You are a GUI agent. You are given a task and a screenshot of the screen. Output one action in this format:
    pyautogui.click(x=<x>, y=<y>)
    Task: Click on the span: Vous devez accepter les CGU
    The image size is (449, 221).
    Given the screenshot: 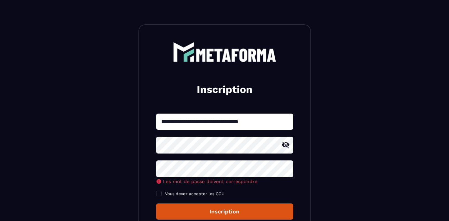 What is the action you would take?
    pyautogui.click(x=195, y=194)
    